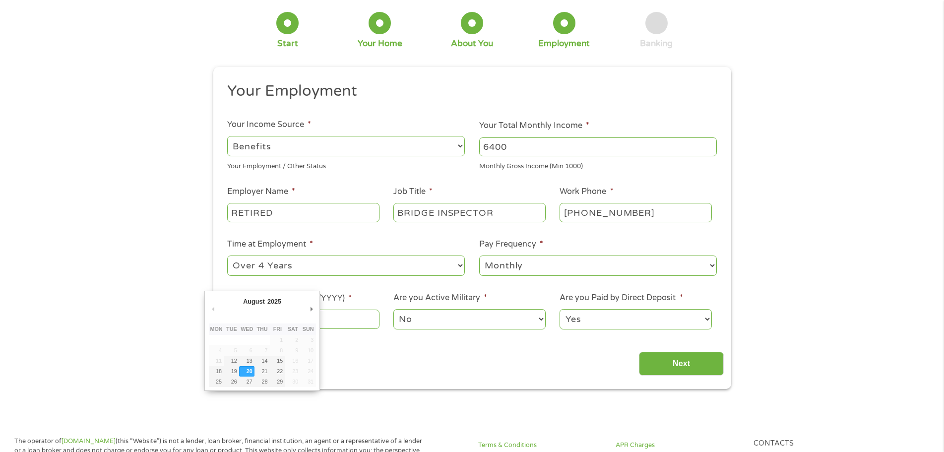 This screenshot has width=944, height=452. I want to click on button: 27, so click(247, 381).